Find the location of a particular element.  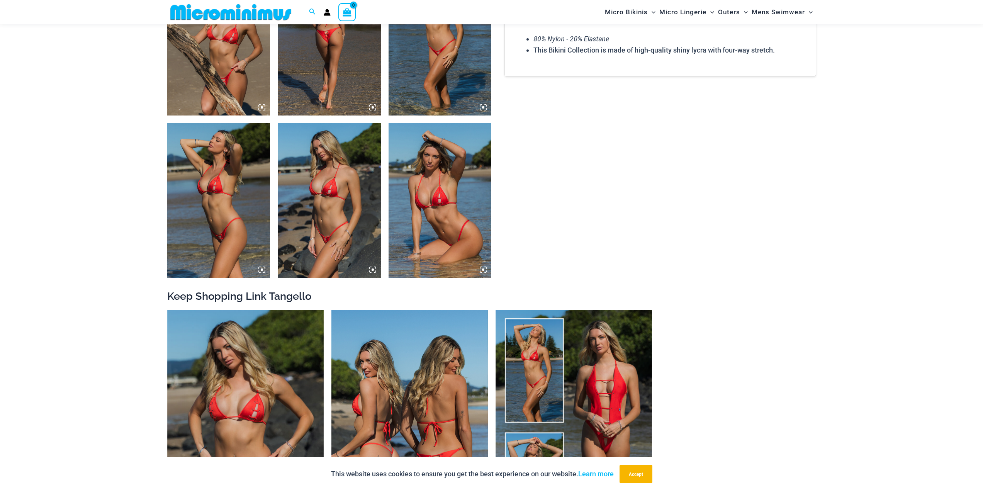

em: 80% Nylon - 20% Elastane is located at coordinates (572, 39).